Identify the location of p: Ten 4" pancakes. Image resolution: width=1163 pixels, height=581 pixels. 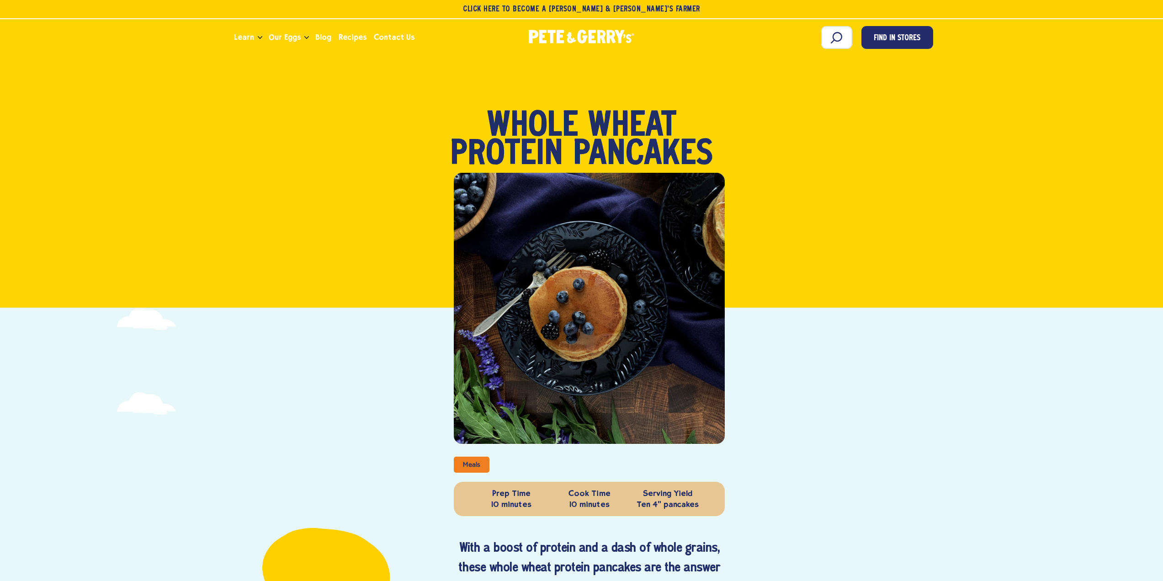
(667, 498).